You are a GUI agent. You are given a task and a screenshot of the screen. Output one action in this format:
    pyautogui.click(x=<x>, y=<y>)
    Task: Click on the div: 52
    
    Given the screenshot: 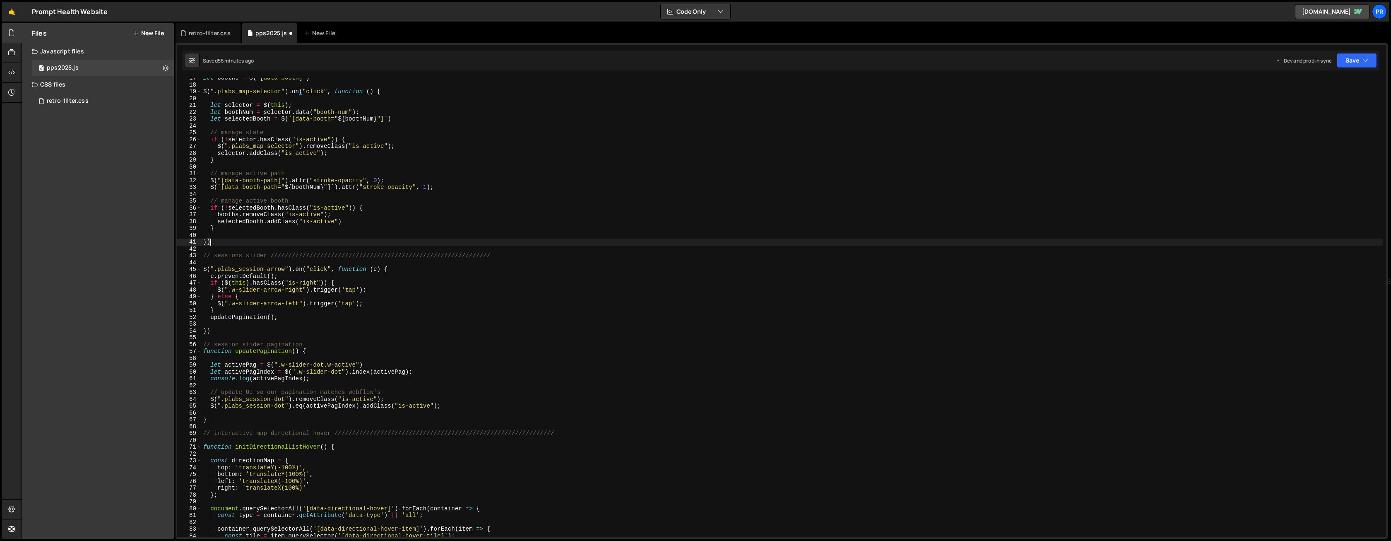 What is the action you would take?
    pyautogui.click(x=189, y=317)
    